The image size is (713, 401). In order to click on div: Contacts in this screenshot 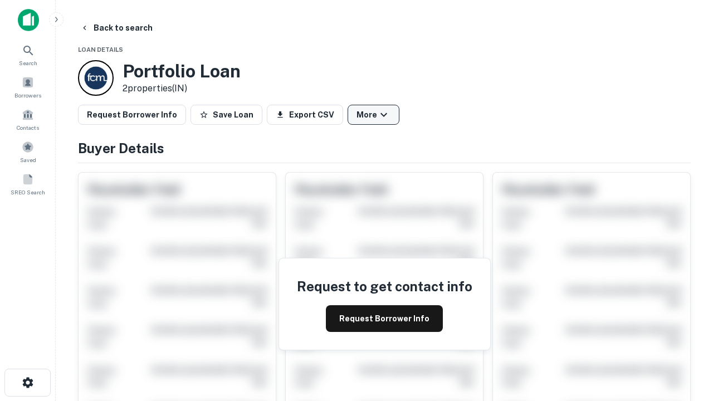, I will do `click(28, 119)`.